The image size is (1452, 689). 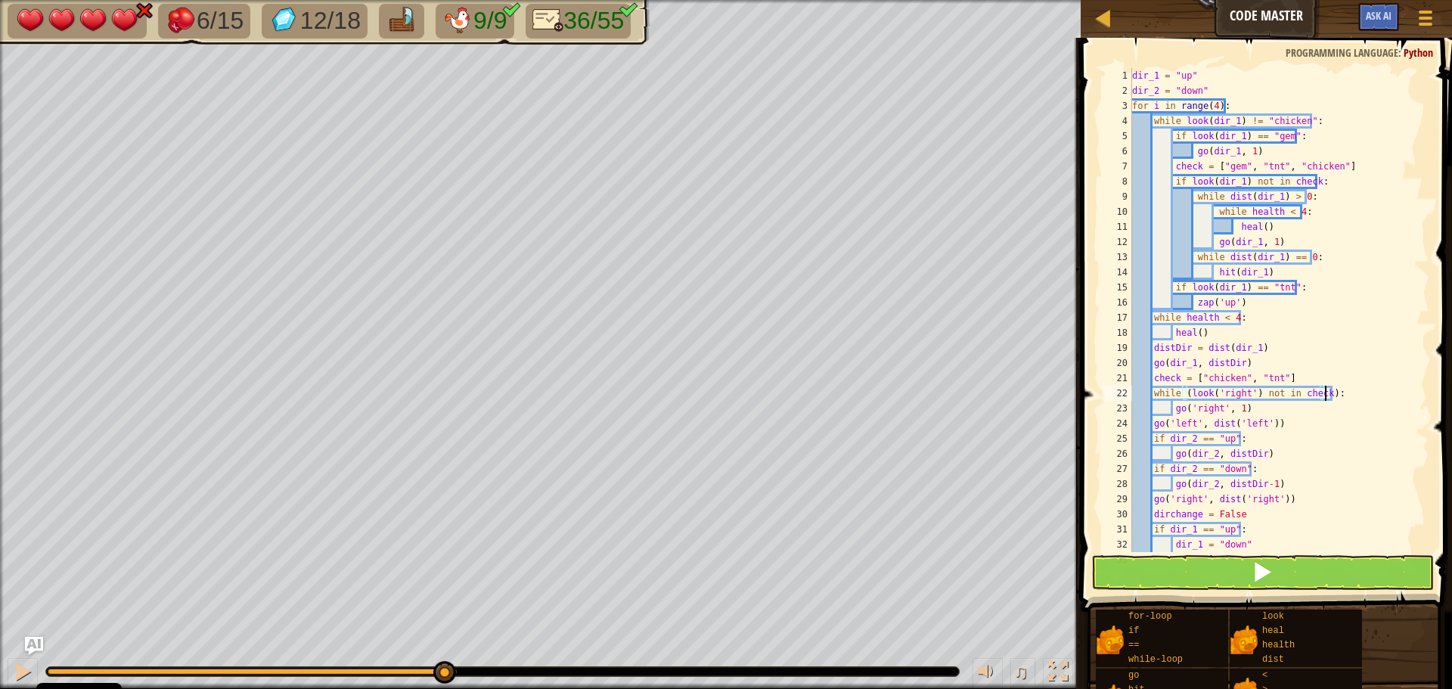 I want to click on div: 31, so click(x=1117, y=529).